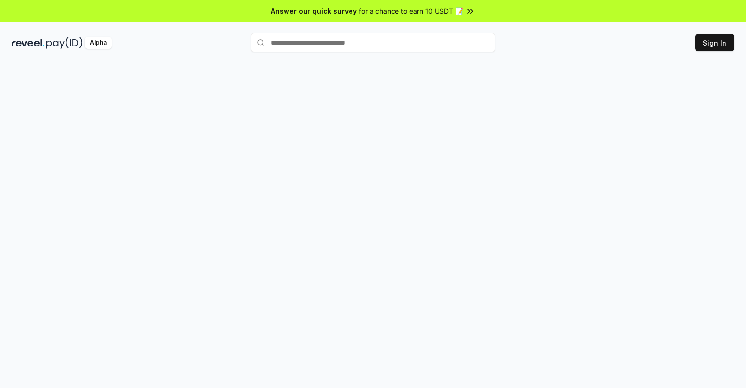 This screenshot has height=388, width=746. Describe the element at coordinates (715, 43) in the screenshot. I see `button: Sign In` at that location.